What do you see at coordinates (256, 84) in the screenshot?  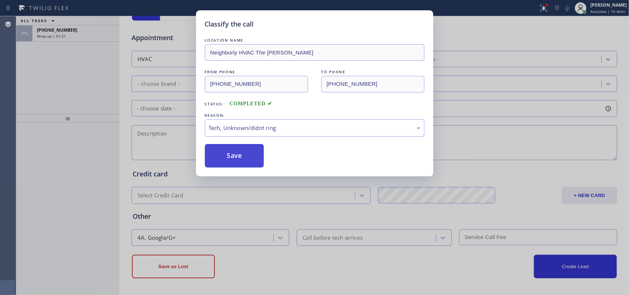 I see `input: From phone` at bounding box center [256, 84].